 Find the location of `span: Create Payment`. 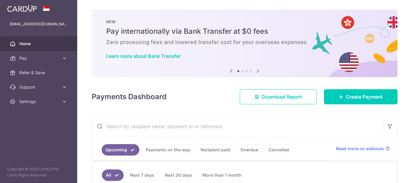

span: Create Payment is located at coordinates (364, 97).